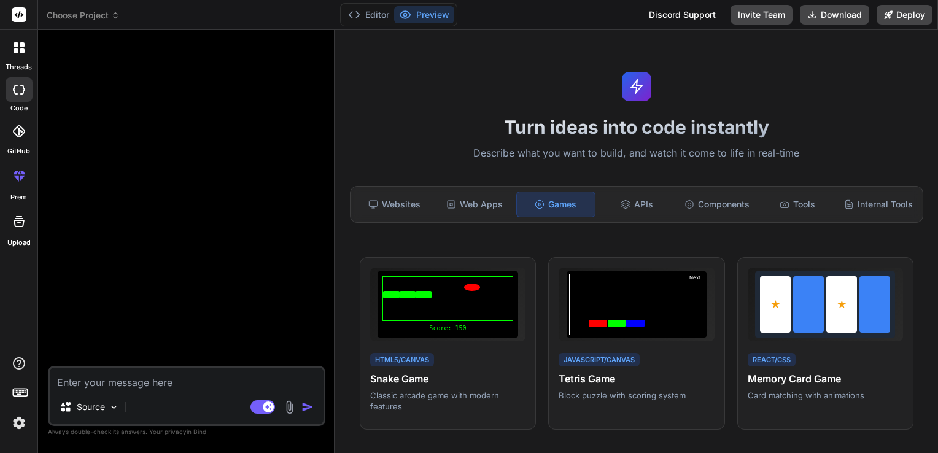 Image resolution: width=938 pixels, height=453 pixels. Describe the element at coordinates (289, 407) in the screenshot. I see `img: attachment` at that location.